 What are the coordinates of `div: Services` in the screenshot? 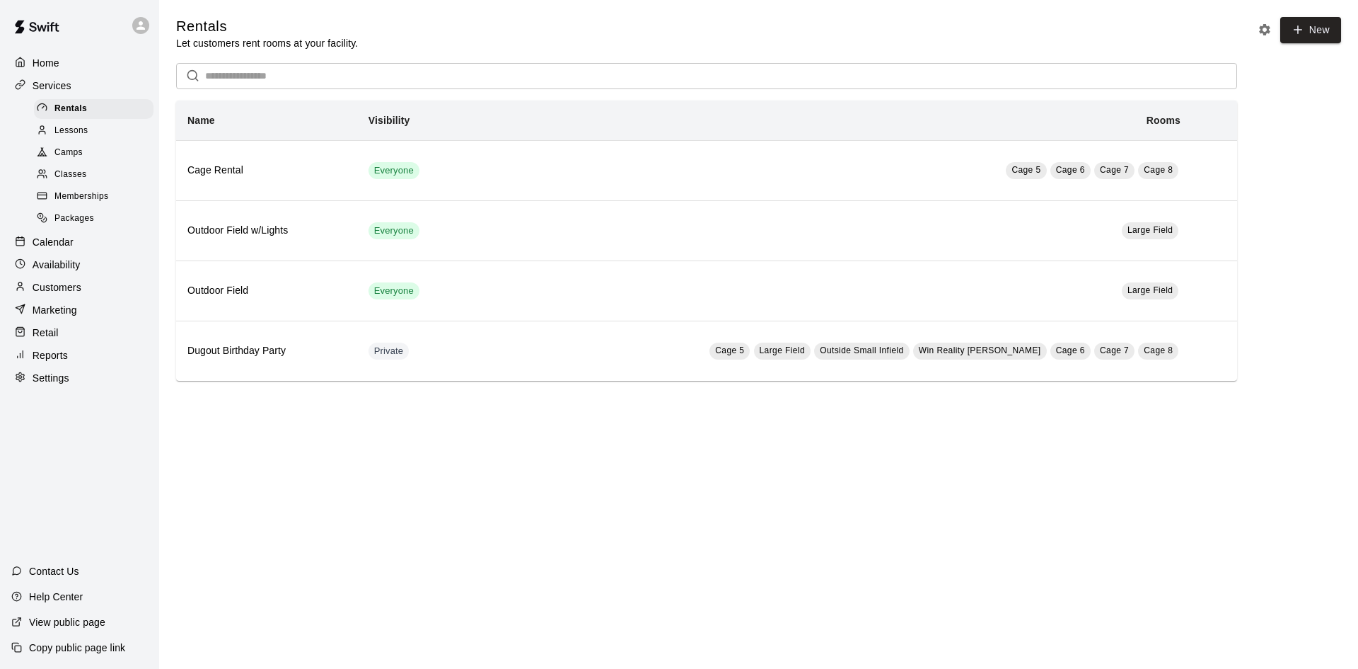 It's located at (79, 86).